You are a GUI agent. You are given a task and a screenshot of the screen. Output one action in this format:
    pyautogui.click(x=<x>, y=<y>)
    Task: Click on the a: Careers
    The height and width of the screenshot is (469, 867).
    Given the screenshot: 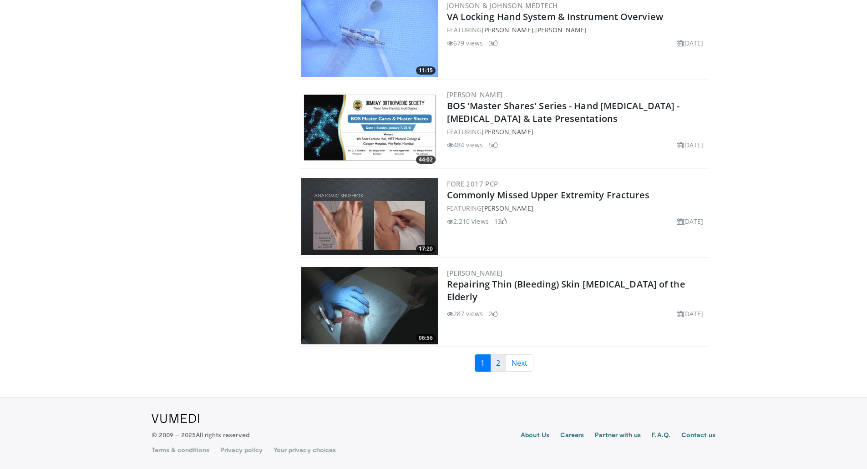 What is the action you would take?
    pyautogui.click(x=572, y=436)
    